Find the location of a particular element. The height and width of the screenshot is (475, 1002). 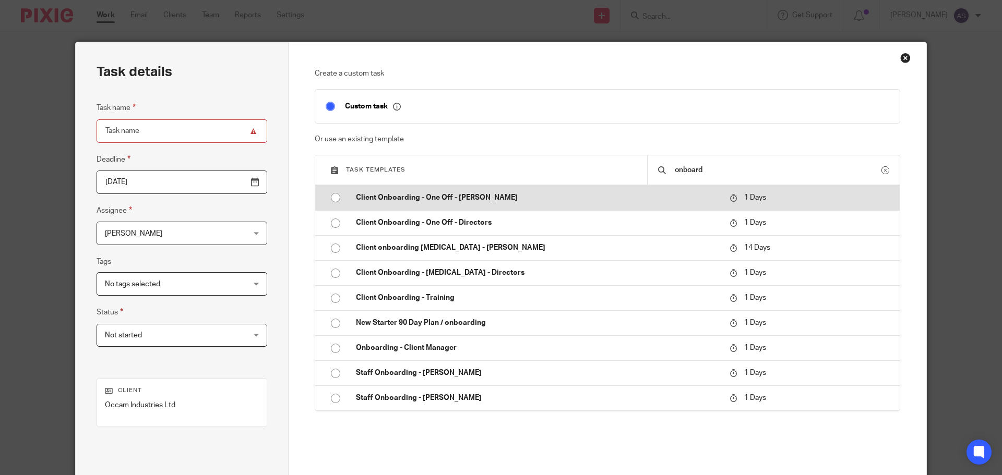

label: Status is located at coordinates (110, 312).